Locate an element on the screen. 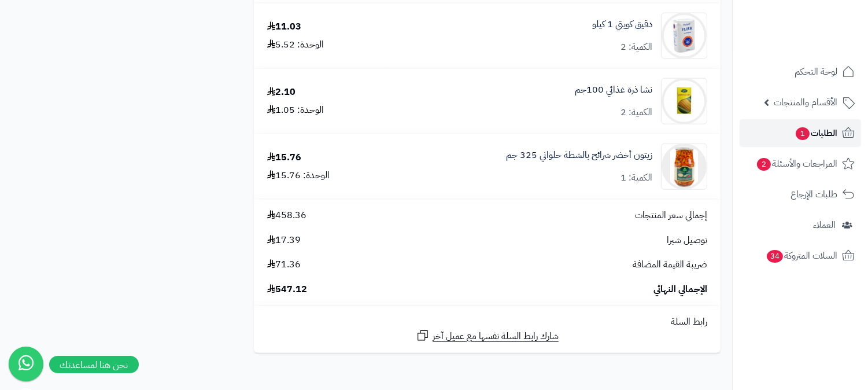  span: 2 is located at coordinates (764, 164).